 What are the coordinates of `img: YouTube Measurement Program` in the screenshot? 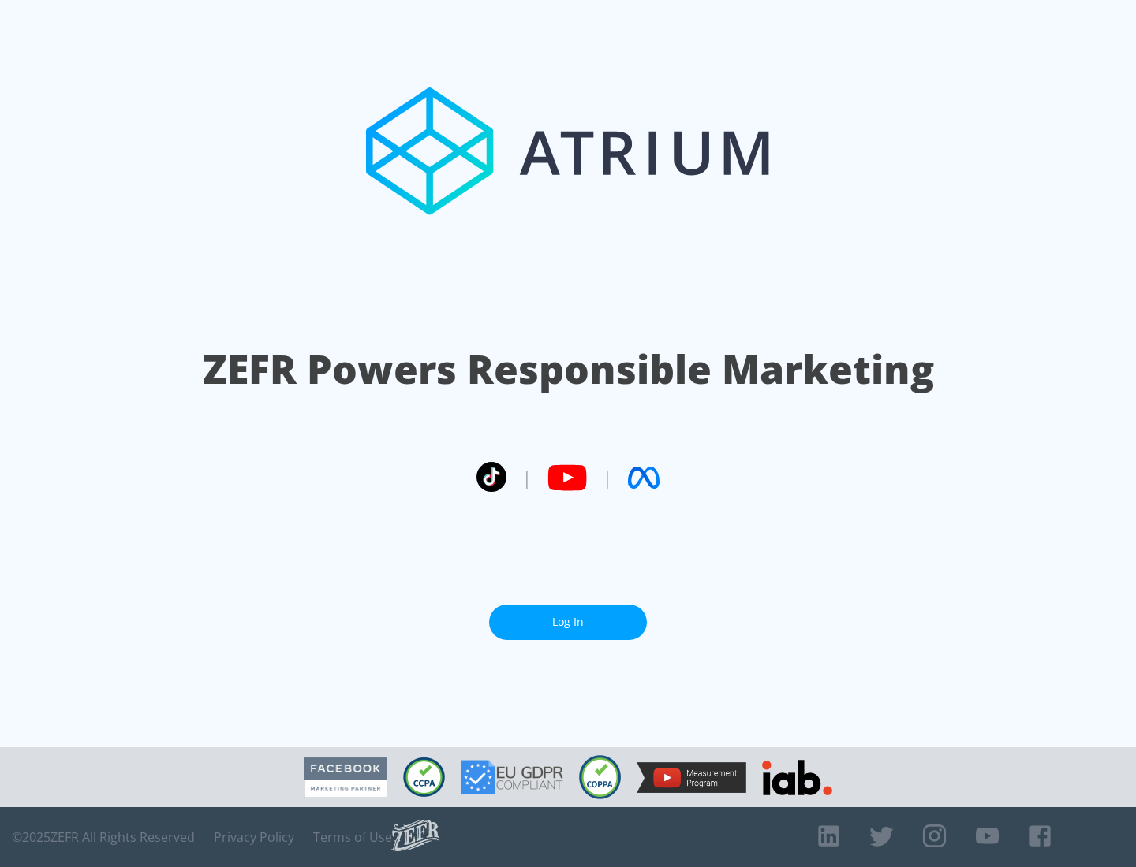 It's located at (691, 778).